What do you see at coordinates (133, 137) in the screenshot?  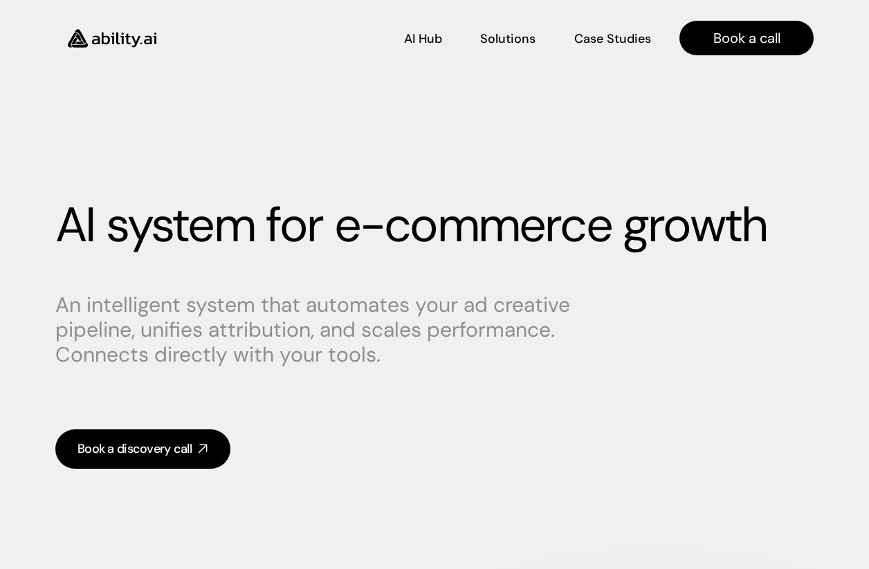 I see `h3: Ready-to-use in Slack` at bounding box center [133, 137].